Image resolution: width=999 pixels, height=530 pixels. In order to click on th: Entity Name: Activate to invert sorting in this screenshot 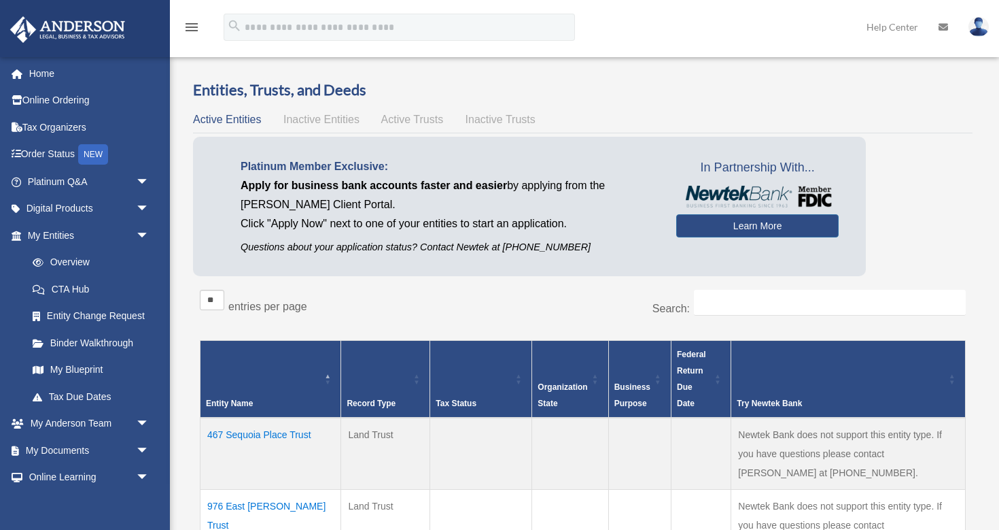, I will do `click(271, 379)`.